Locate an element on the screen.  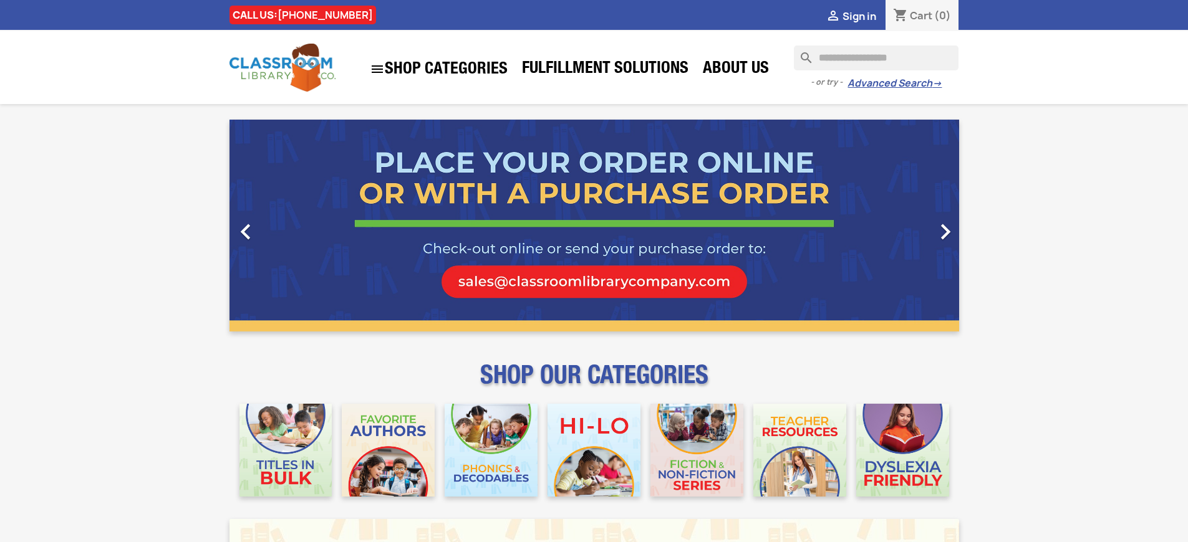
img: CLC_Fiction_Nonfiction_Mobile.jpg is located at coordinates (696, 450).